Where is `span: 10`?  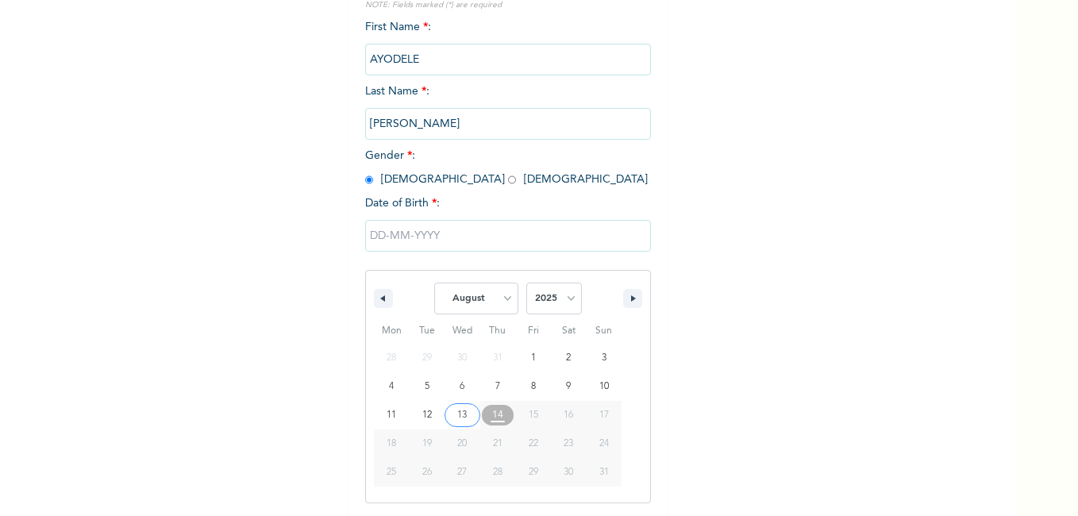 span: 10 is located at coordinates (604, 387).